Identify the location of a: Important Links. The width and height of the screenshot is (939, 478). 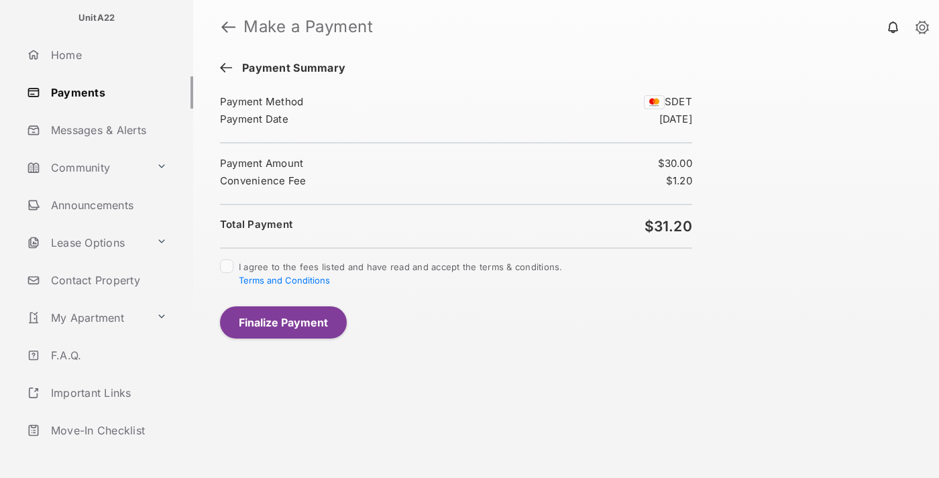
(97, 393).